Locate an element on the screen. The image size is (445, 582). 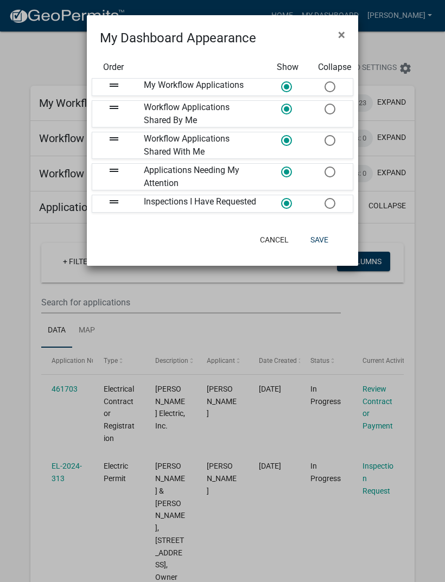
button: Close is located at coordinates (341, 35).